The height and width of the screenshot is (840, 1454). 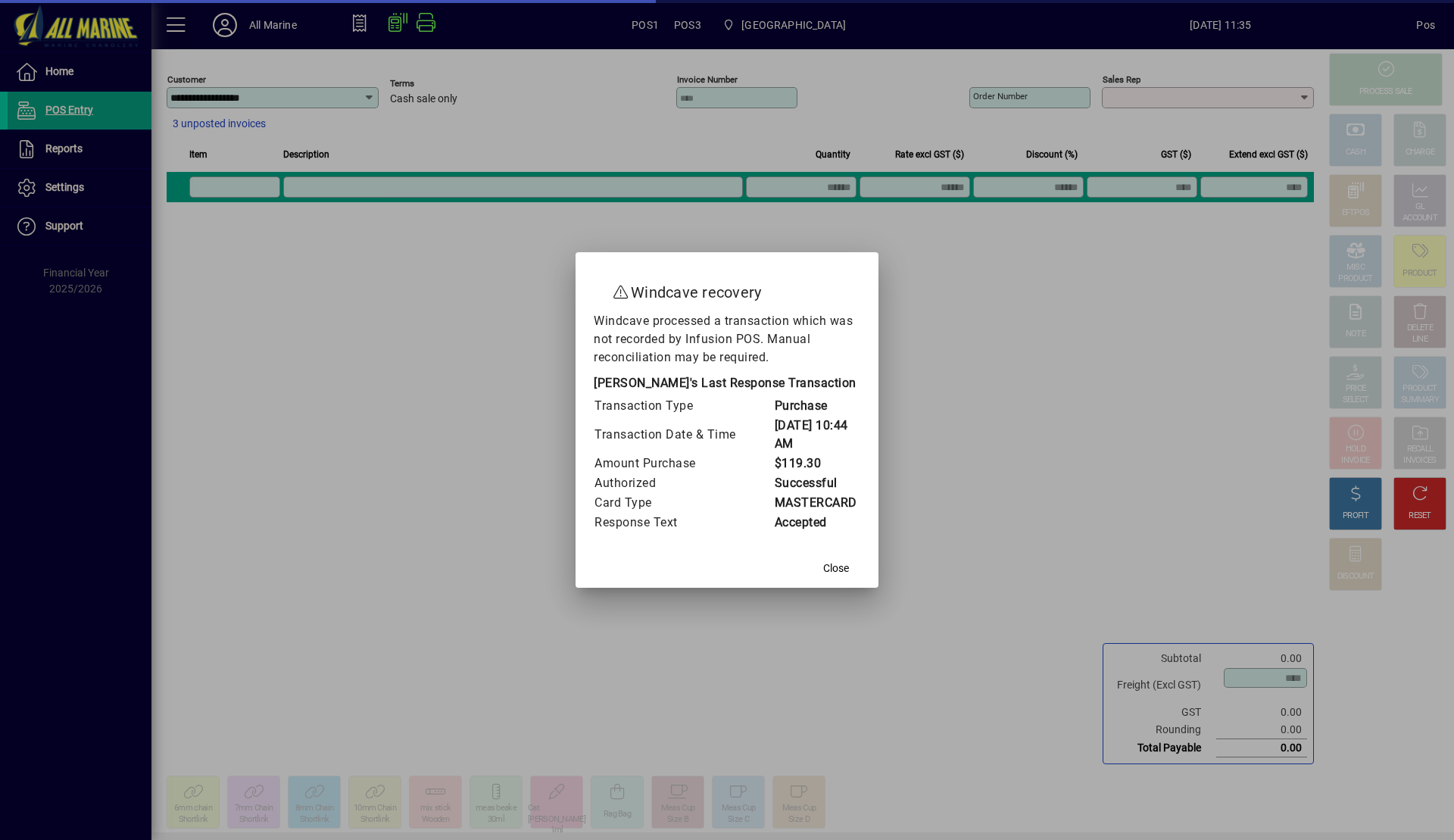 I want to click on td: Successful, so click(x=817, y=484).